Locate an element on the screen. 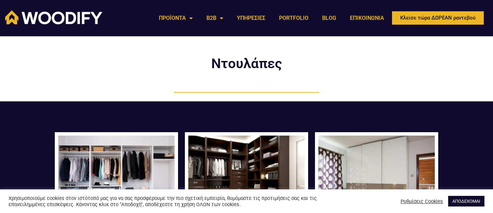 This screenshot has width=493, height=213. span: Κλείσε τώρα ΔΩΡΕΑΝ ραντεβού is located at coordinates (438, 18).